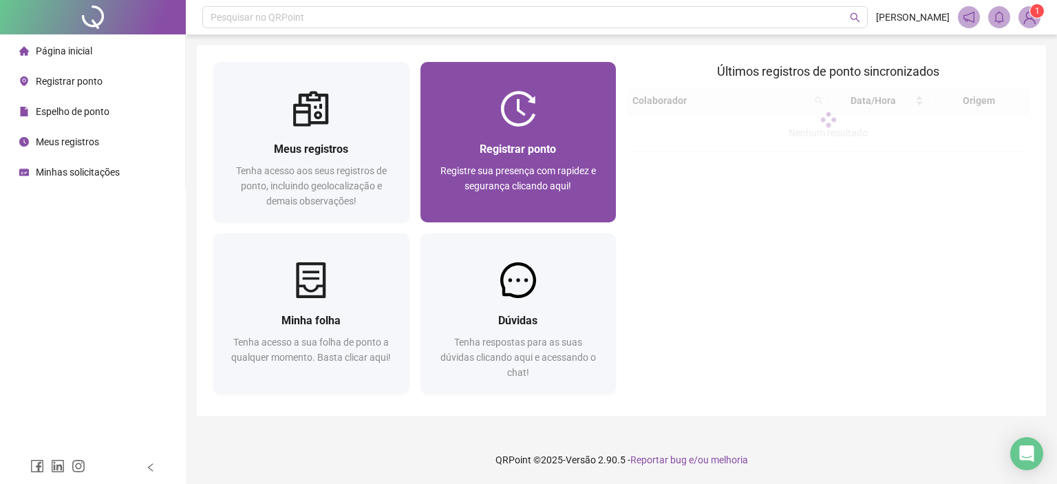  What do you see at coordinates (64, 51) in the screenshot?
I see `span: Página inicial` at bounding box center [64, 51].